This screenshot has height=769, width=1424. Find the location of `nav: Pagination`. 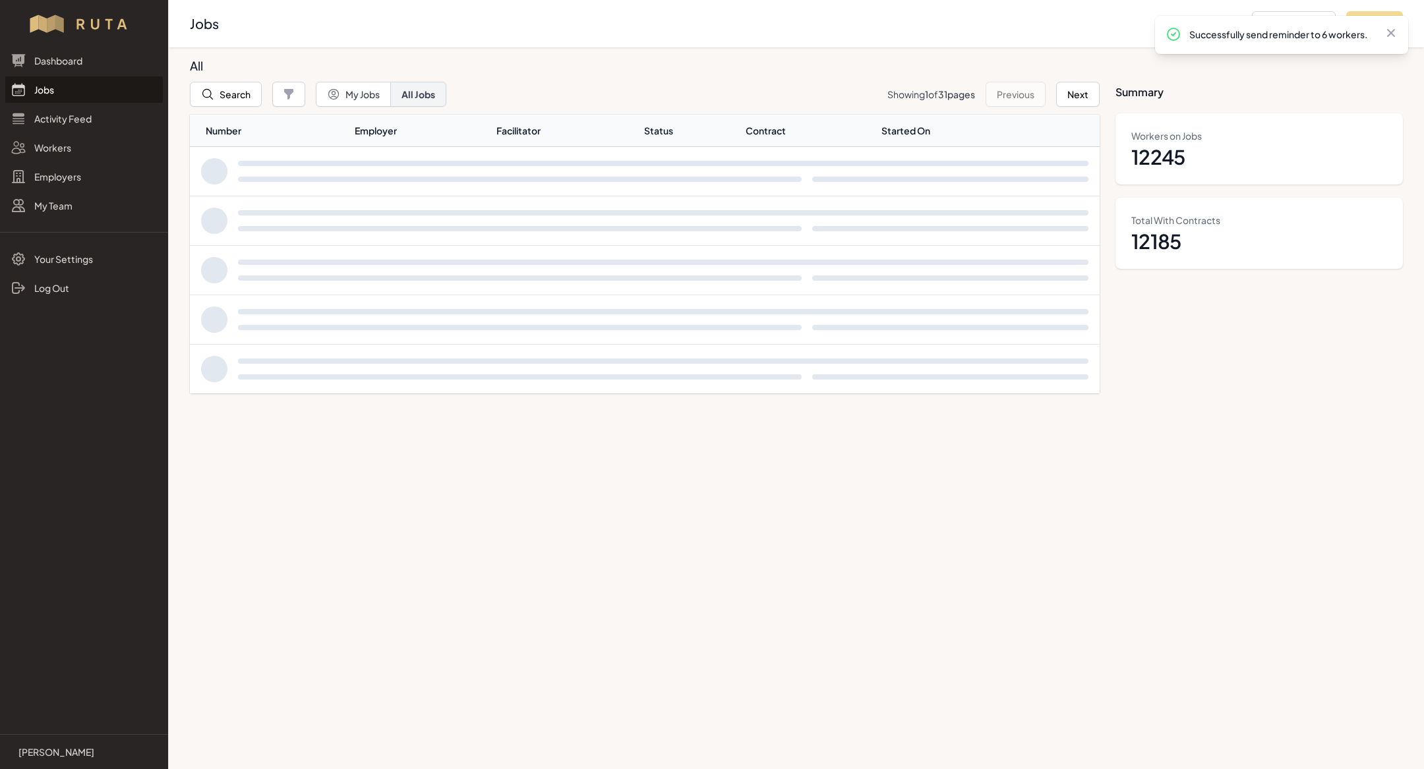

nav: Pagination is located at coordinates (993, 94).